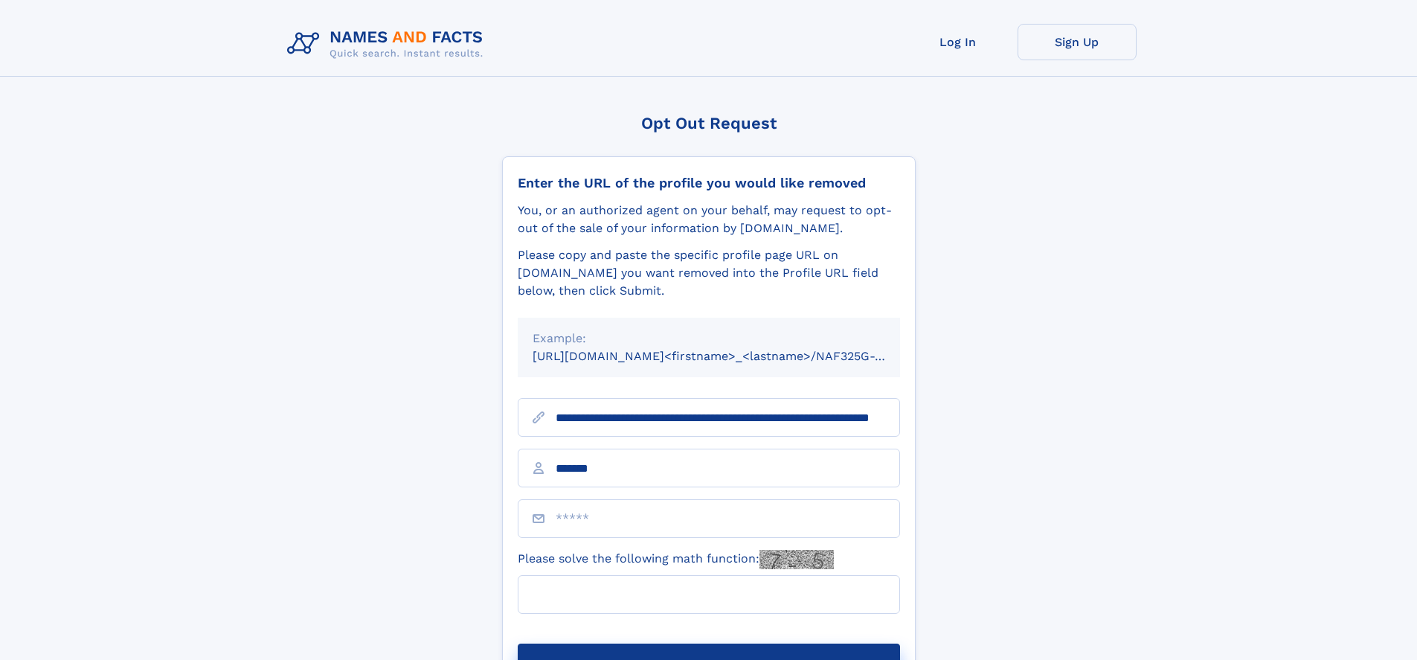 The height and width of the screenshot is (660, 1417). I want to click on a: Log In, so click(958, 42).